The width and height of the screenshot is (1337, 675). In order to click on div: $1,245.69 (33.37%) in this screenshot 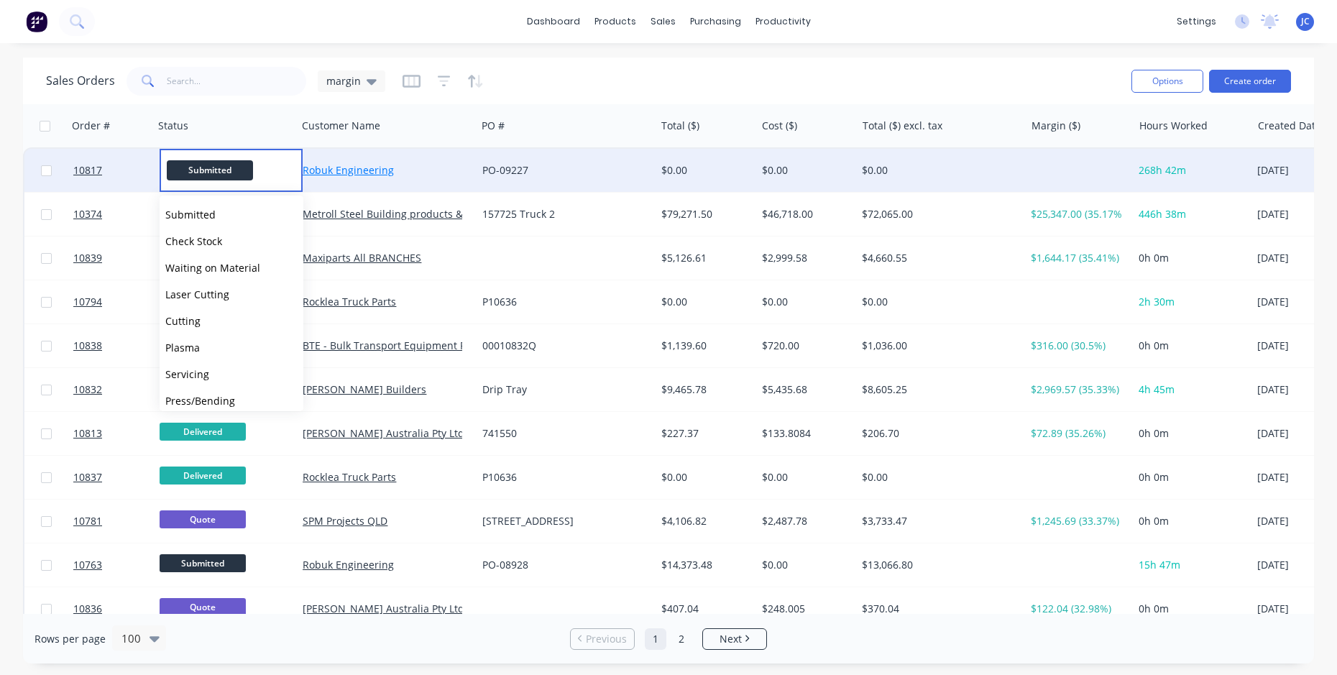, I will do `click(1076, 521)`.